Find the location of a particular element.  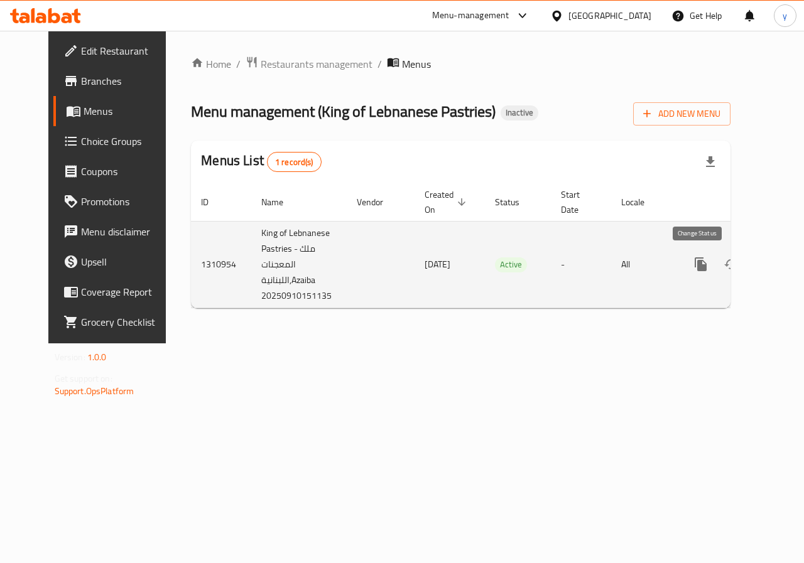

a: Home is located at coordinates (211, 64).